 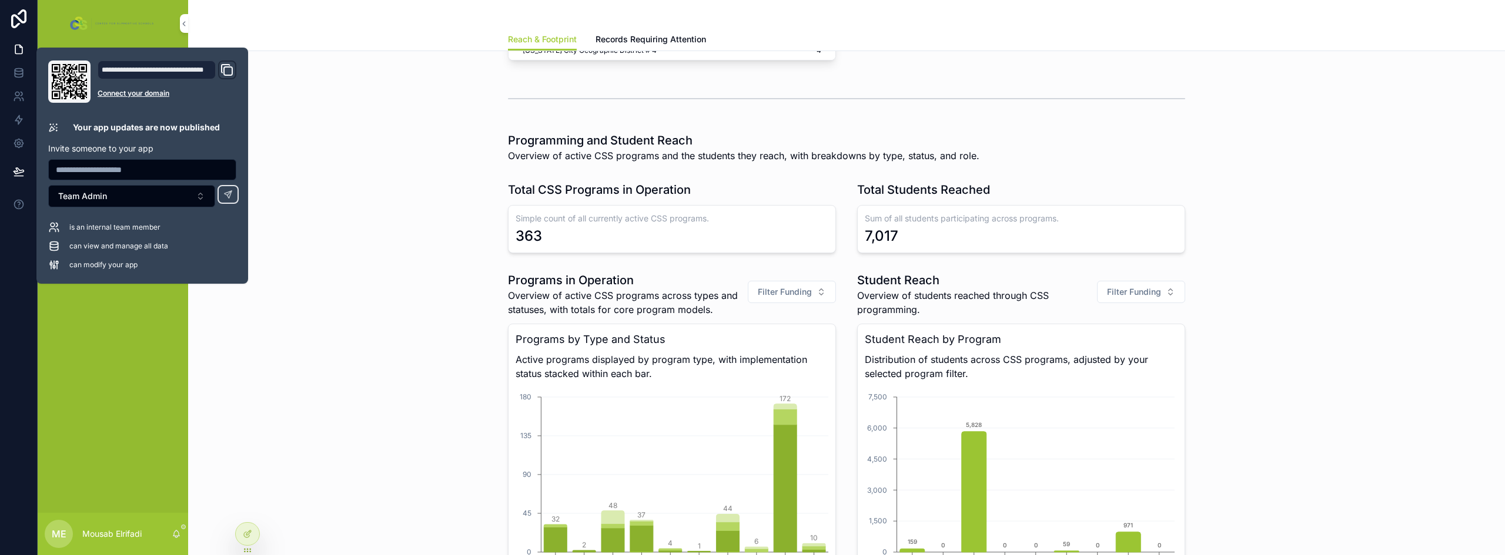 What do you see at coordinates (628, 303) in the screenshot?
I see `span: Overview of active CSS programs across types and statuses, with totals for core program models.` at bounding box center [628, 303].